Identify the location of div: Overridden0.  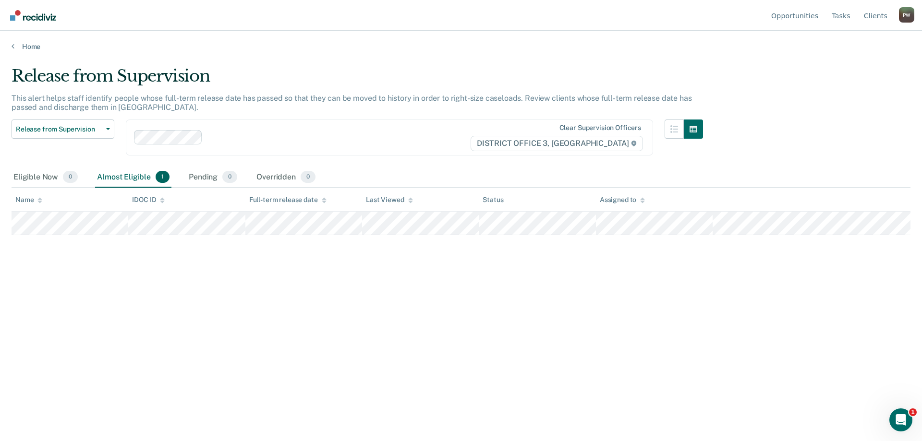
(286, 178).